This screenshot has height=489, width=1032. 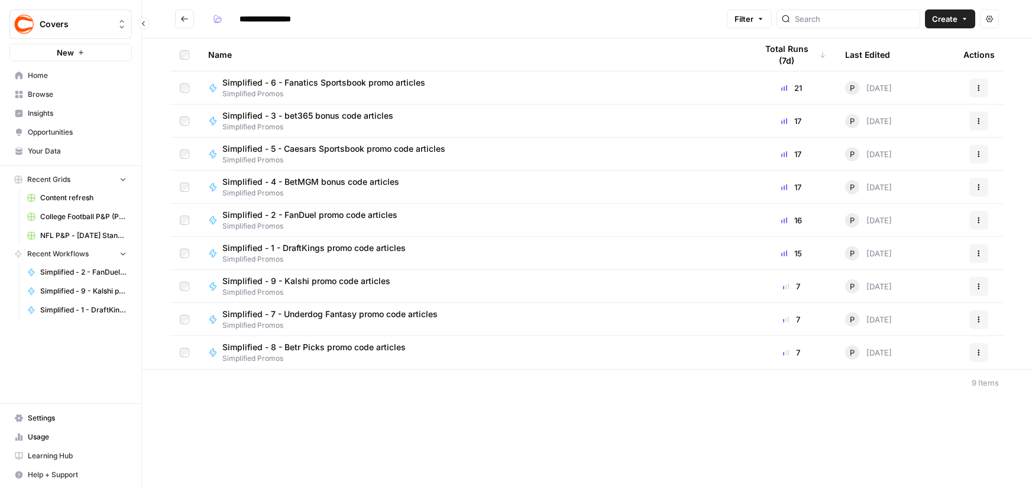 What do you see at coordinates (70, 475) in the screenshot?
I see `button: Help + Support` at bounding box center [70, 475].